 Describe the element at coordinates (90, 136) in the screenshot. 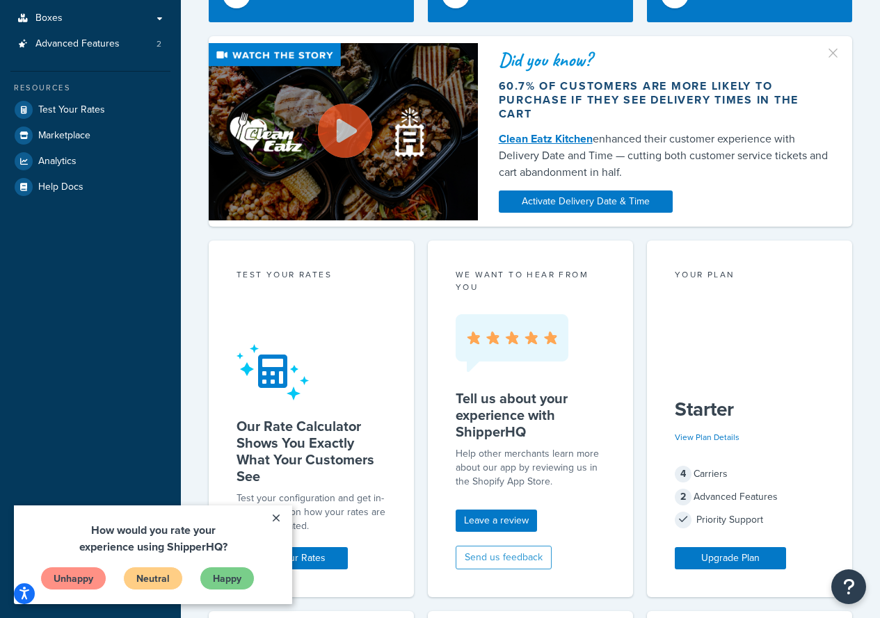

I see `li: Marketplace` at that location.